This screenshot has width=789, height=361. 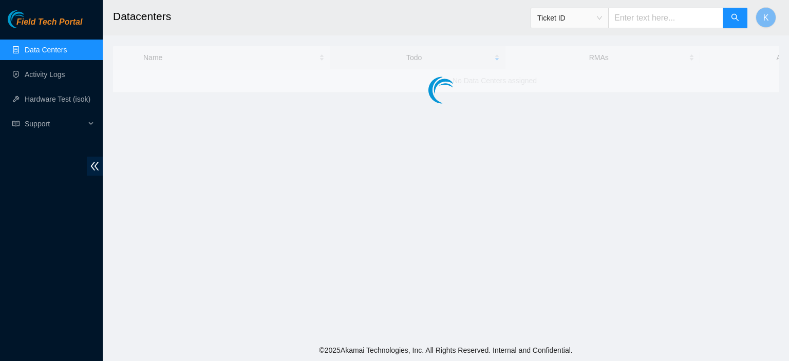 I want to click on span: search, so click(x=735, y=18).